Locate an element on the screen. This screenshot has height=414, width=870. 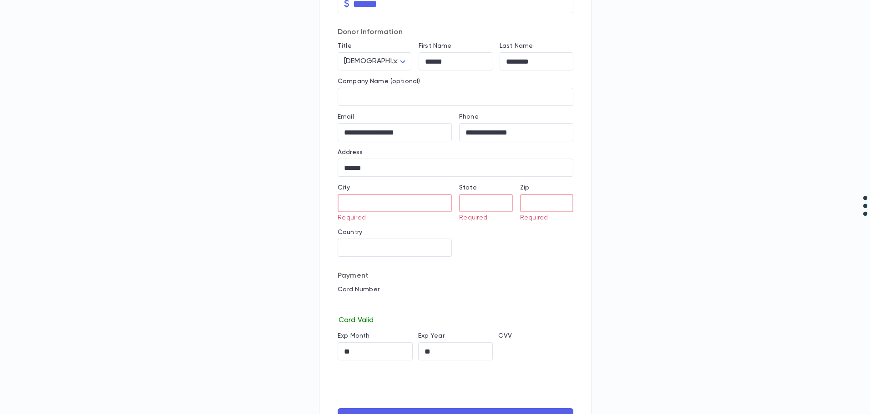
label: Company Name (optional) is located at coordinates (378, 81).